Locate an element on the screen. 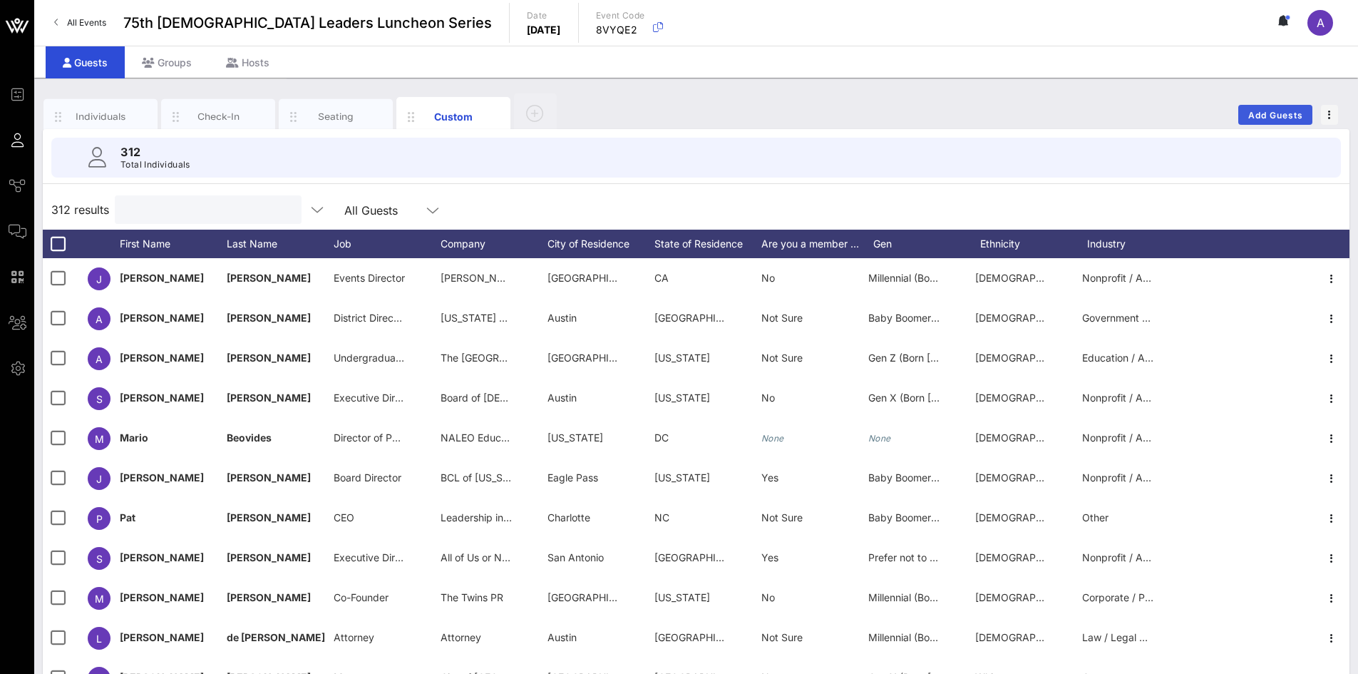  span: Prefer not to say is located at coordinates (907, 557).